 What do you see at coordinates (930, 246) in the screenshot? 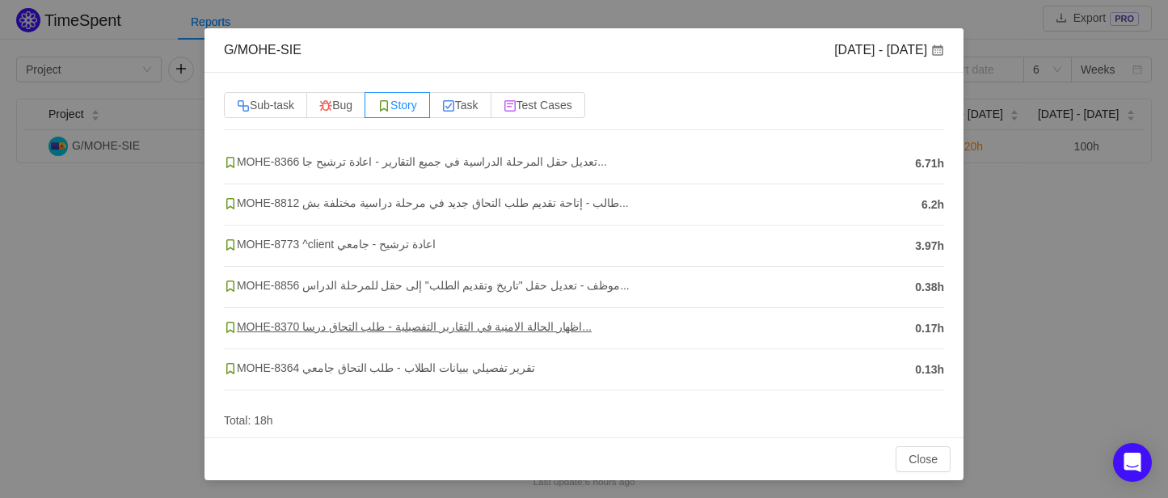
I see `span: 3.97h` at bounding box center [930, 246].